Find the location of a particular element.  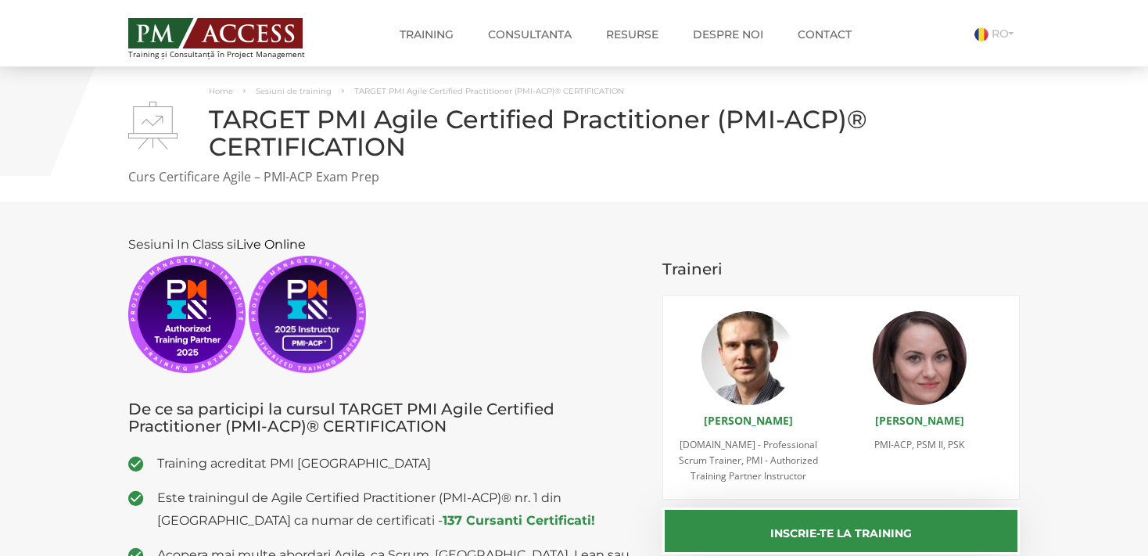

p: Curs Certificare Agile – PMI-ACP Exam Prep is located at coordinates (574, 177).